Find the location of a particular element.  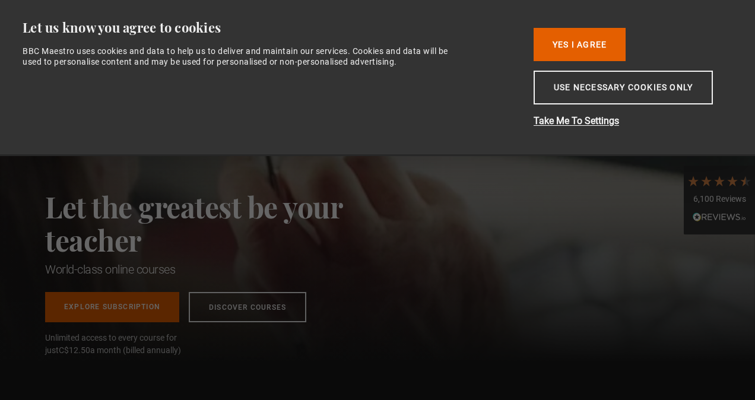

span: C$12.50 is located at coordinates (74, 350).